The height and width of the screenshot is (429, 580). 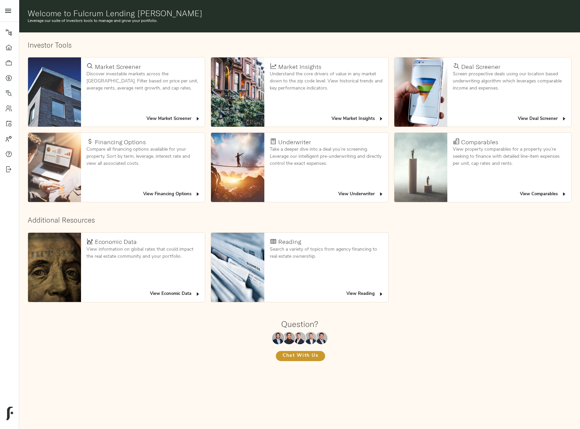 I want to click on button: View Financing Options, so click(x=172, y=194).